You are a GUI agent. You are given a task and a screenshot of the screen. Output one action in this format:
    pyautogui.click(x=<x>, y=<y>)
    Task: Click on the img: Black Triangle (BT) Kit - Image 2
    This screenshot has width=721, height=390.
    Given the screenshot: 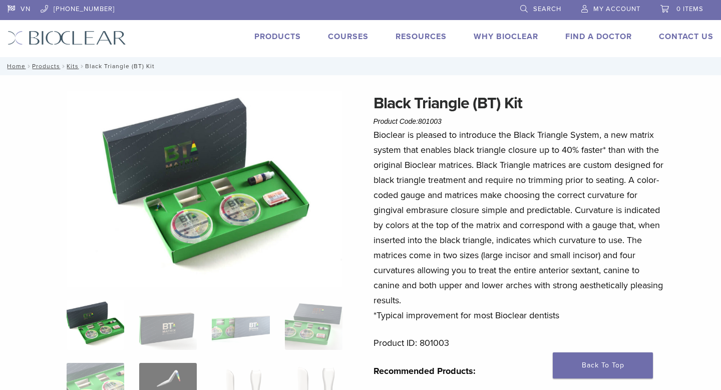 What is the action you would take?
    pyautogui.click(x=168, y=325)
    